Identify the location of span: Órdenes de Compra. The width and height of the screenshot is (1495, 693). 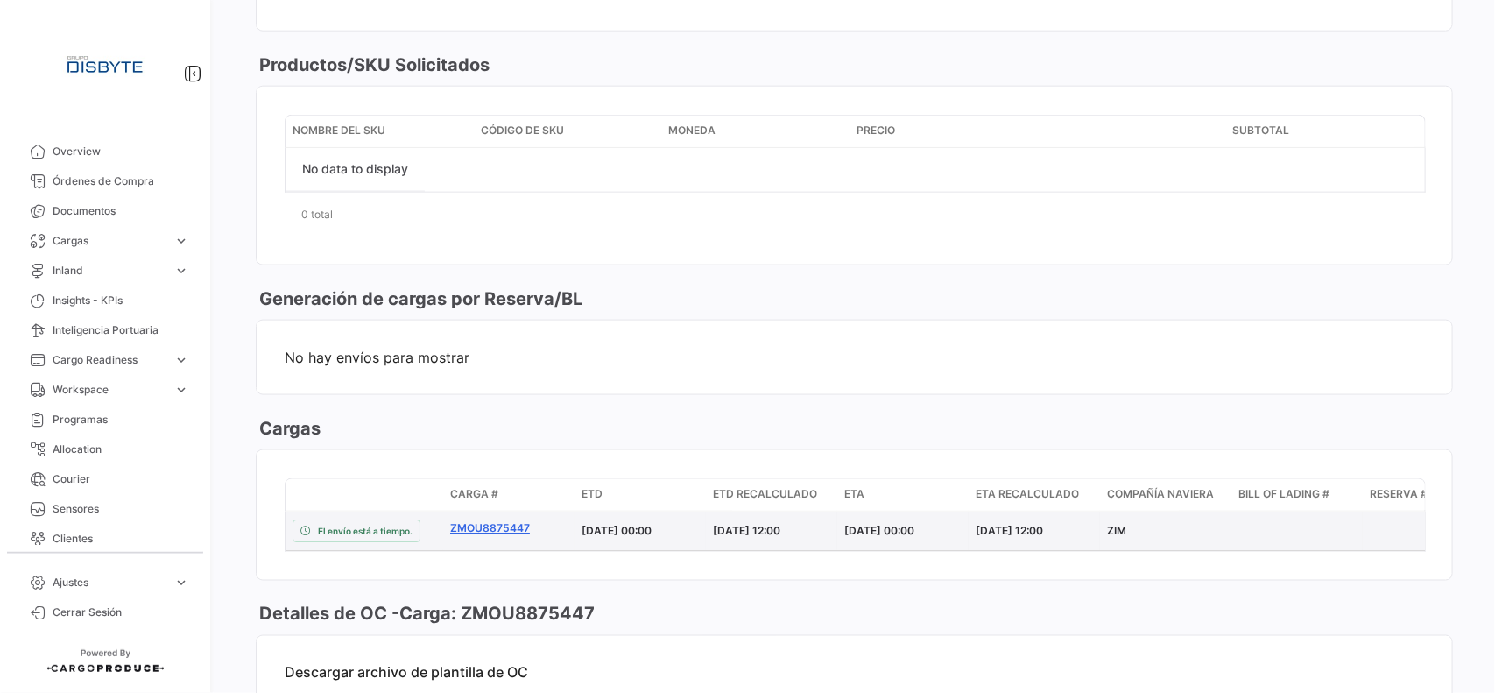
(121, 181).